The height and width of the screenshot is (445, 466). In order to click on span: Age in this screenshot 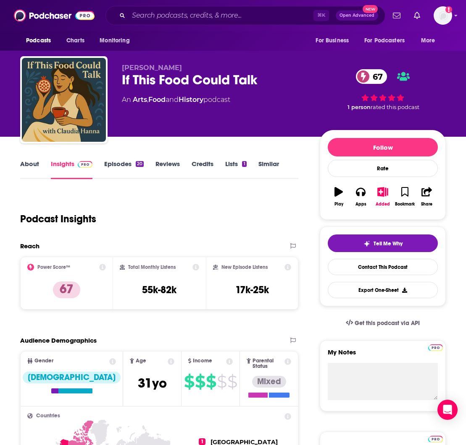, I will do `click(141, 361)`.